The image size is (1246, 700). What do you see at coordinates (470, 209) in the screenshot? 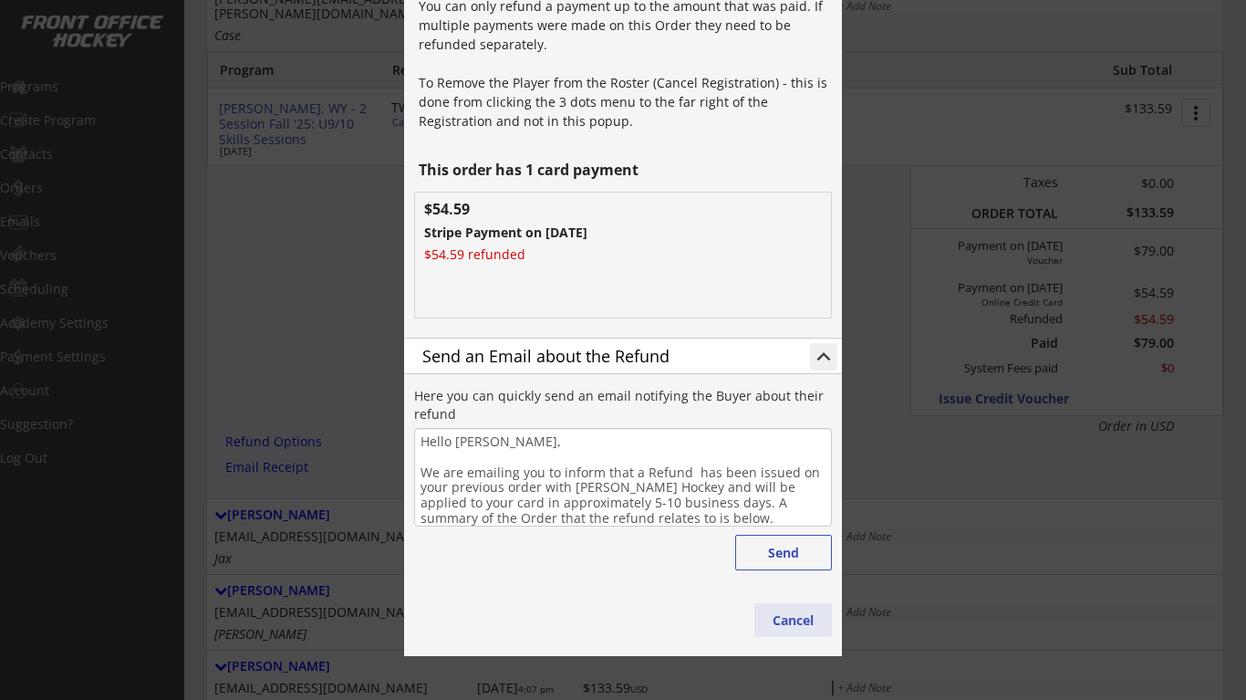
I see `div: $54.59` at bounding box center [470, 209].